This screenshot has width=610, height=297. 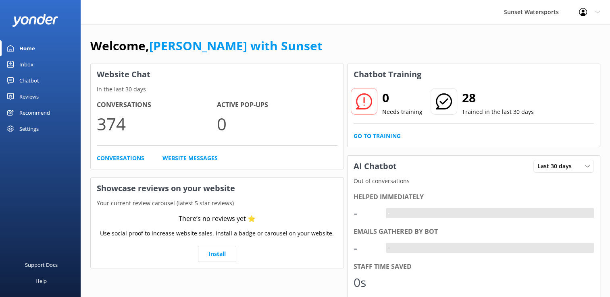 What do you see at coordinates (473, 232) in the screenshot?
I see `div: Emails gathered by bot` at bounding box center [473, 232].